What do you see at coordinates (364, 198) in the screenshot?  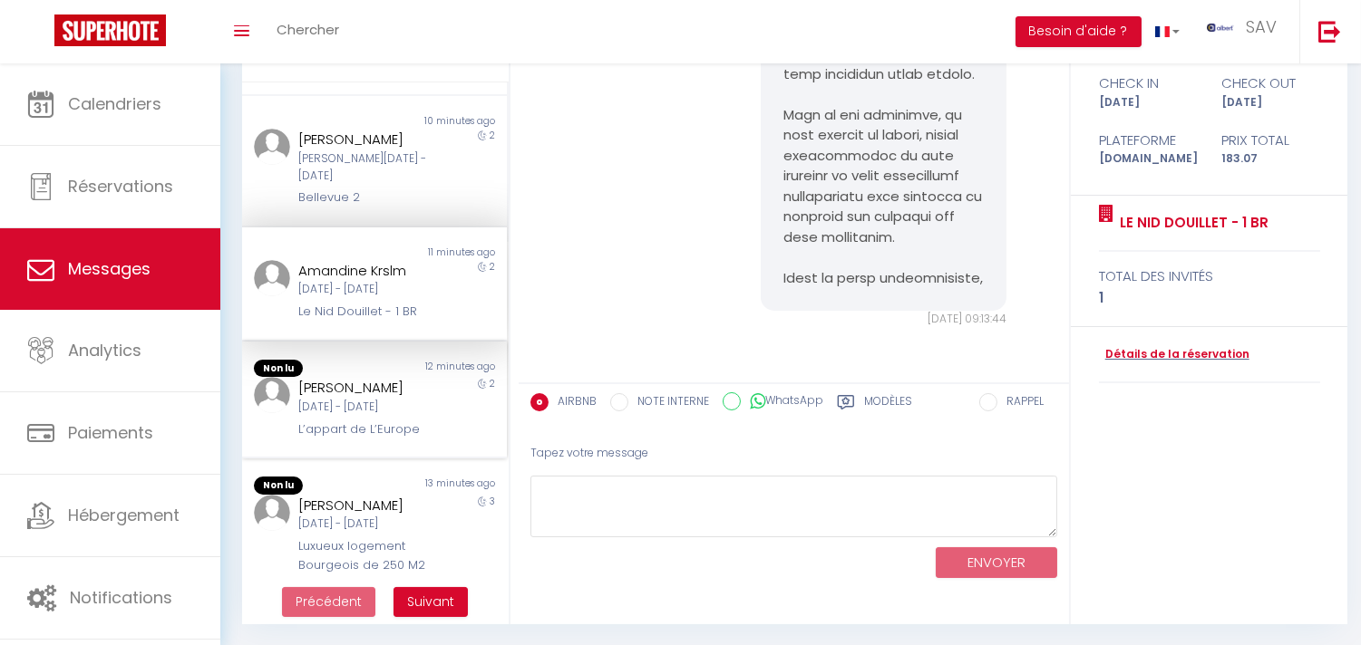 I see `div: Bellevue 2` at bounding box center [364, 198].